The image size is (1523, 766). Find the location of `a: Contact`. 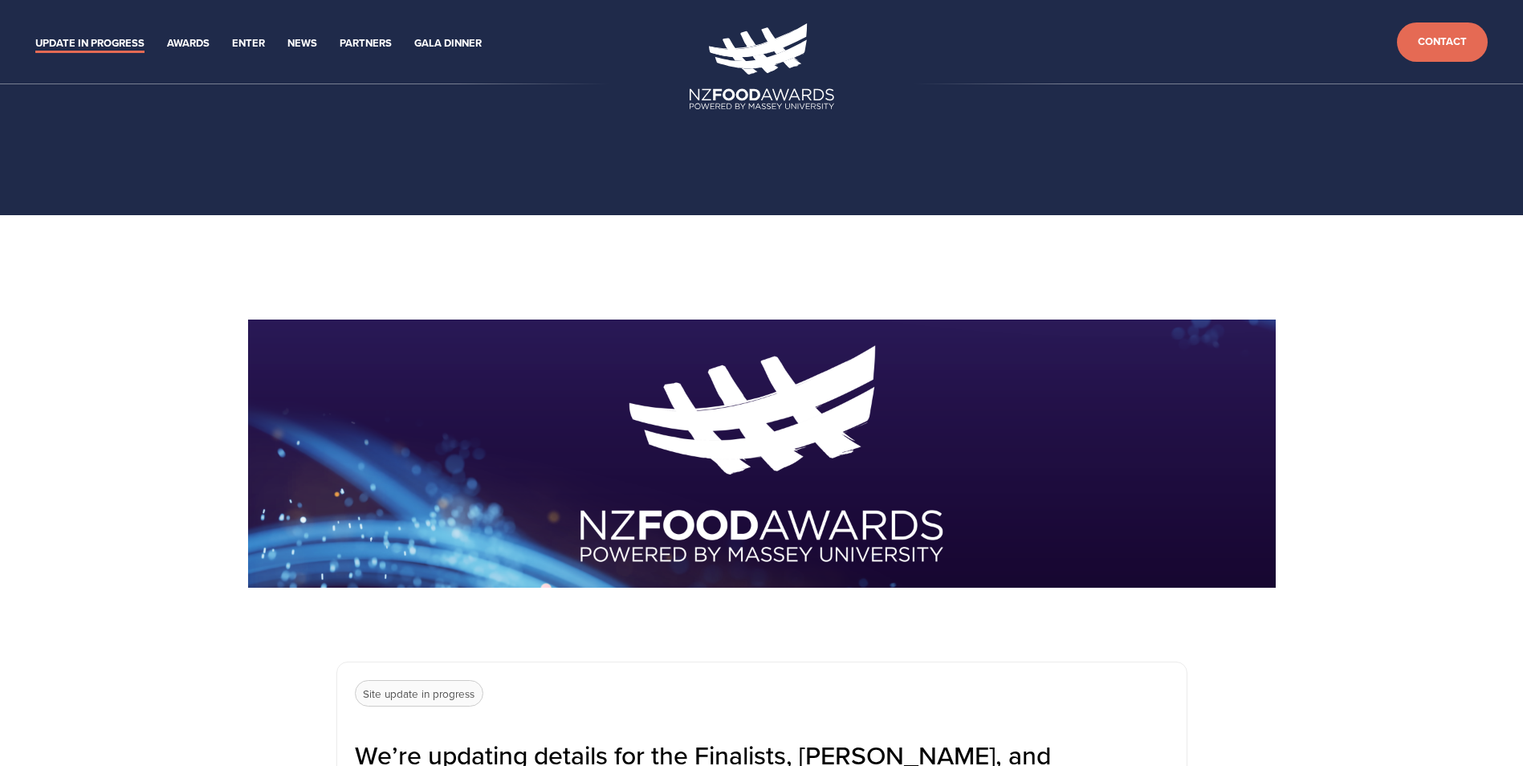

a: Contact is located at coordinates (1442, 42).